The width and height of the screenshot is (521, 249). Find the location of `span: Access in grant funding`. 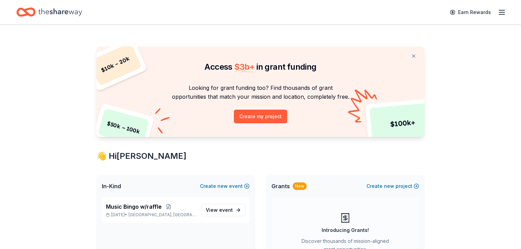

span: Access in grant funding is located at coordinates (260, 67).